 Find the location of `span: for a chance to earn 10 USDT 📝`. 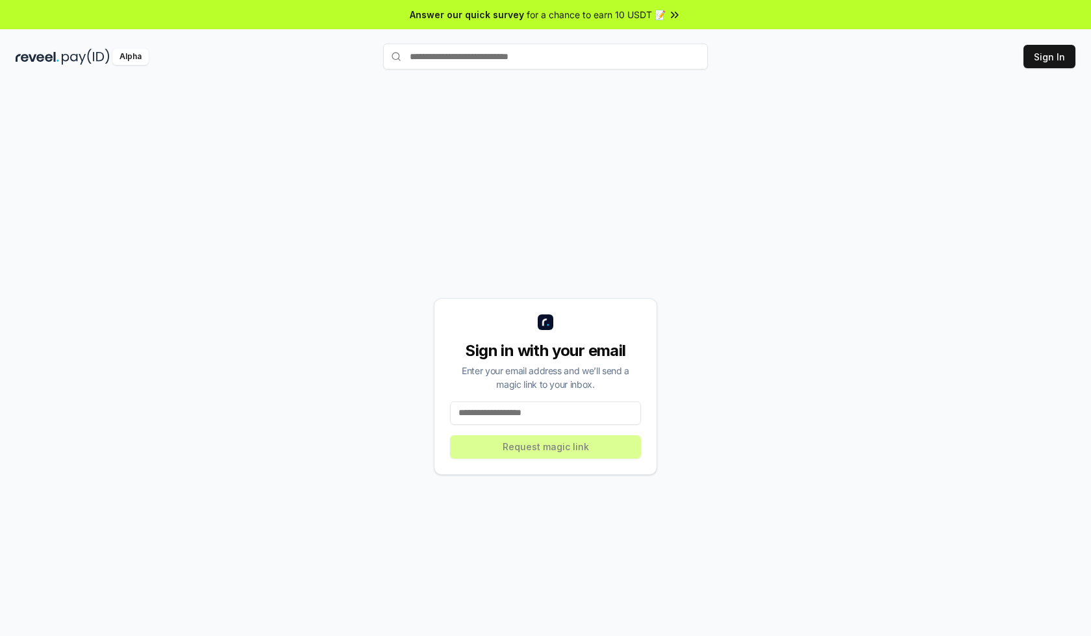

span: for a chance to earn 10 USDT 📝 is located at coordinates (596, 14).